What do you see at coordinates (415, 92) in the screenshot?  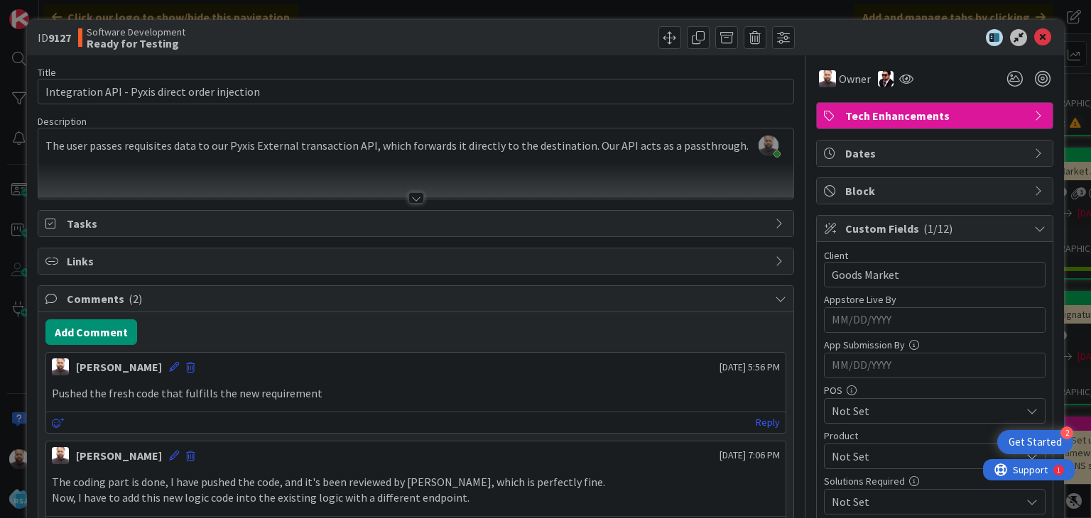 I see `input: type card name here...` at bounding box center [415, 92].